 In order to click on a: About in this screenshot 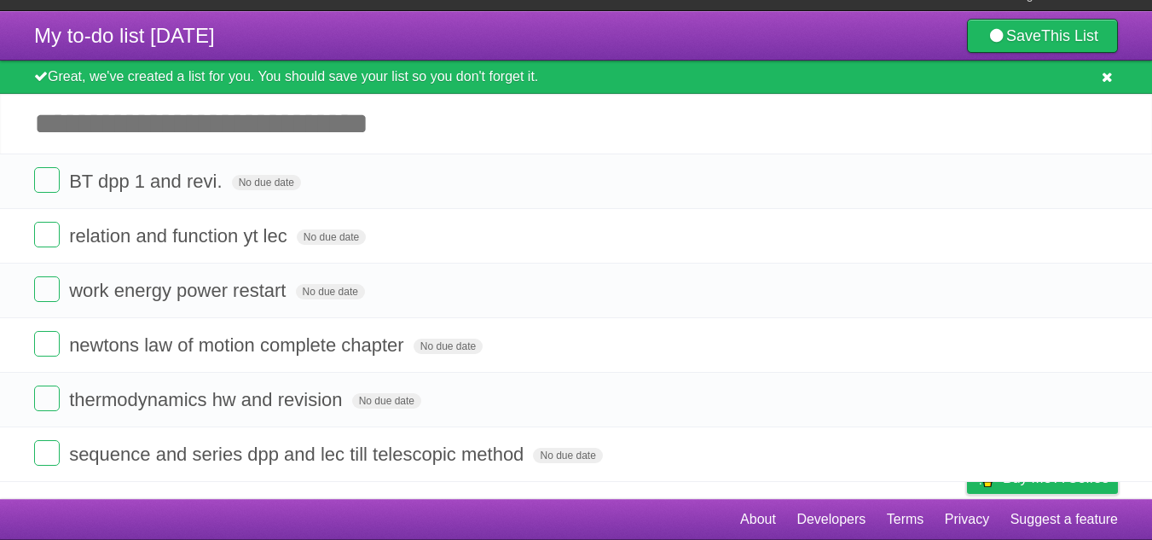, I will do `click(758, 519)`.